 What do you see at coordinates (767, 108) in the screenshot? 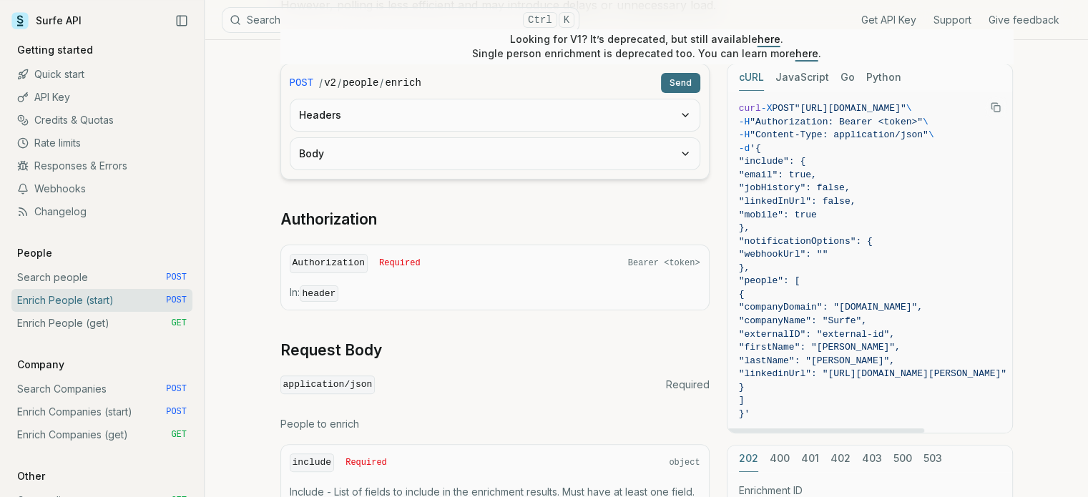
I see `span: -X` at bounding box center [767, 108].